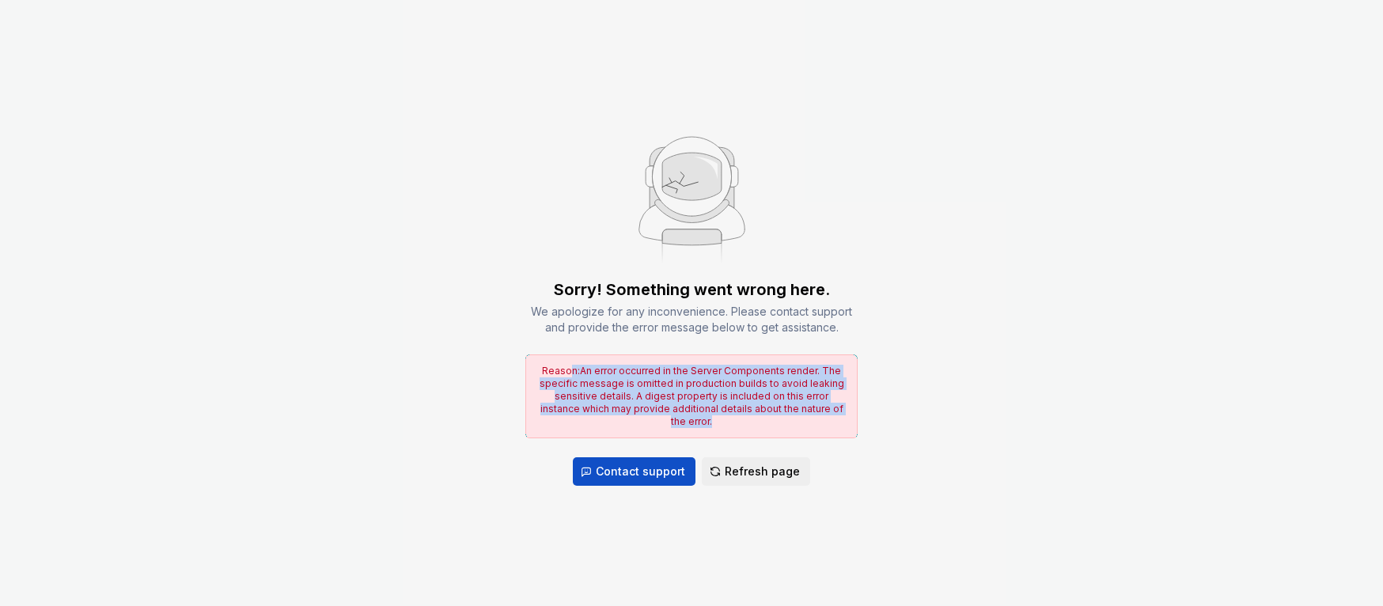 Image resolution: width=1383 pixels, height=606 pixels. What do you see at coordinates (640, 472) in the screenshot?
I see `span: Contact support` at bounding box center [640, 472].